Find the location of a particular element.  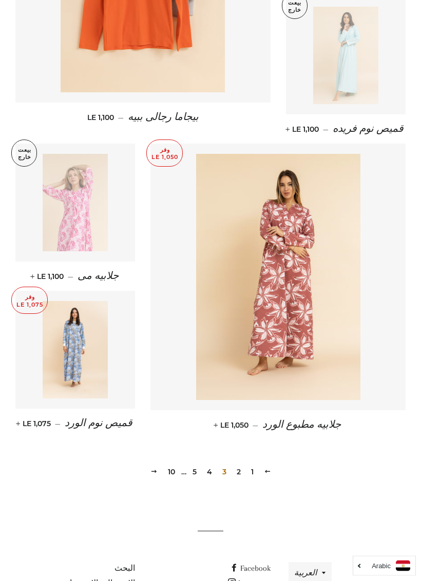

a: بيجاما رجالى ببيه — LE 1,100 is located at coordinates (143, 117).